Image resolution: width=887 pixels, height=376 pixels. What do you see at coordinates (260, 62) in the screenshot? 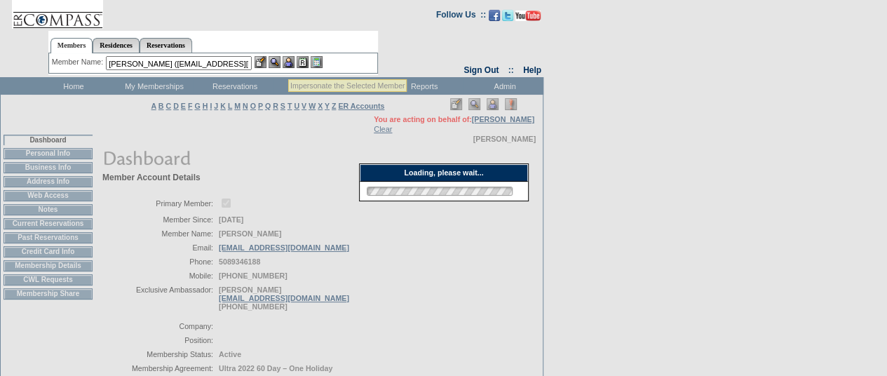
I see `img: b_edit.gif` at bounding box center [260, 62].